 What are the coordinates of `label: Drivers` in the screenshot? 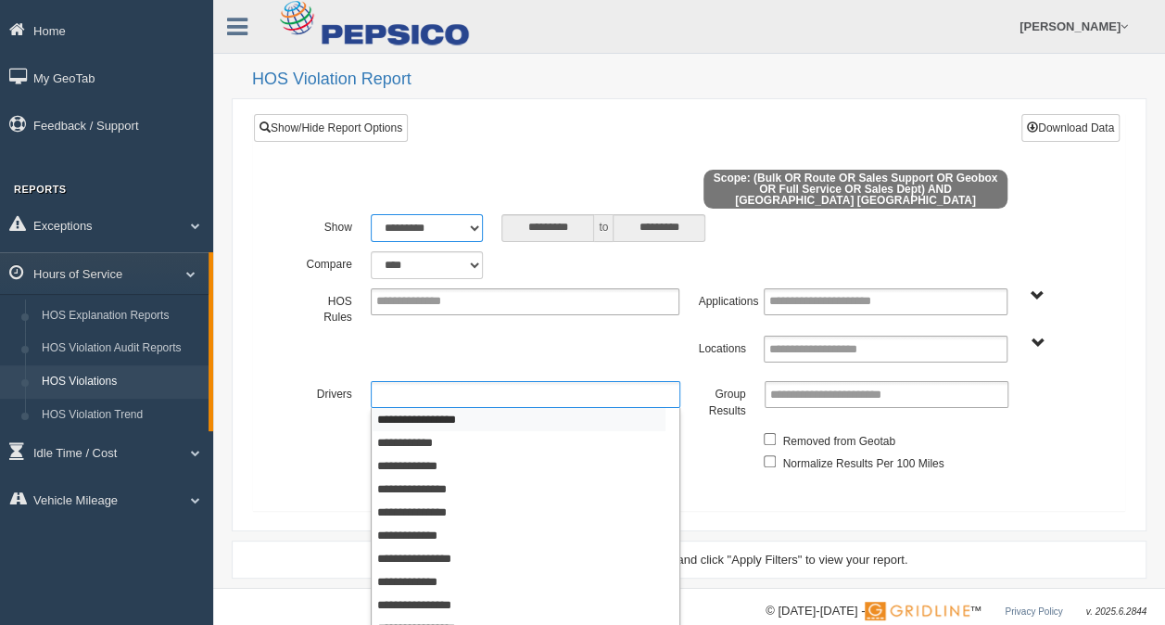 It's located at (328, 392).